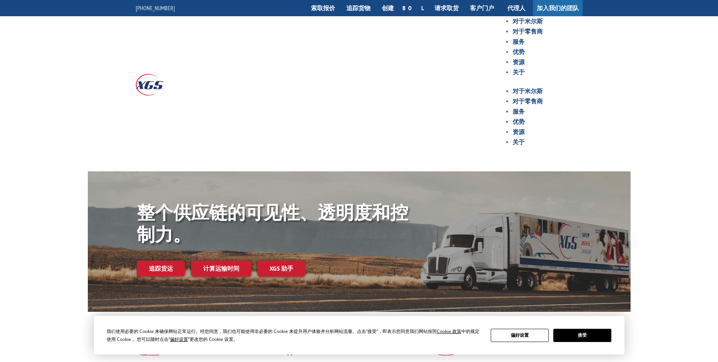  What do you see at coordinates (583, 334) in the screenshot?
I see `font: 接受` at bounding box center [583, 334].